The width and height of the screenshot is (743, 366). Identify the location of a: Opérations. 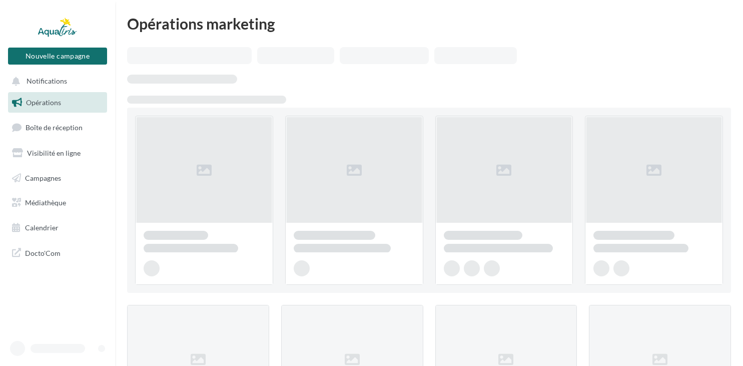
(58, 103).